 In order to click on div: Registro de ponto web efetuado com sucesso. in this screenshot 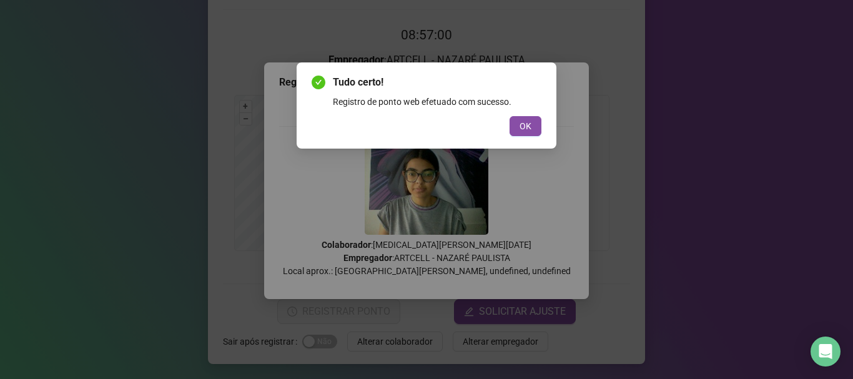, I will do `click(437, 102)`.